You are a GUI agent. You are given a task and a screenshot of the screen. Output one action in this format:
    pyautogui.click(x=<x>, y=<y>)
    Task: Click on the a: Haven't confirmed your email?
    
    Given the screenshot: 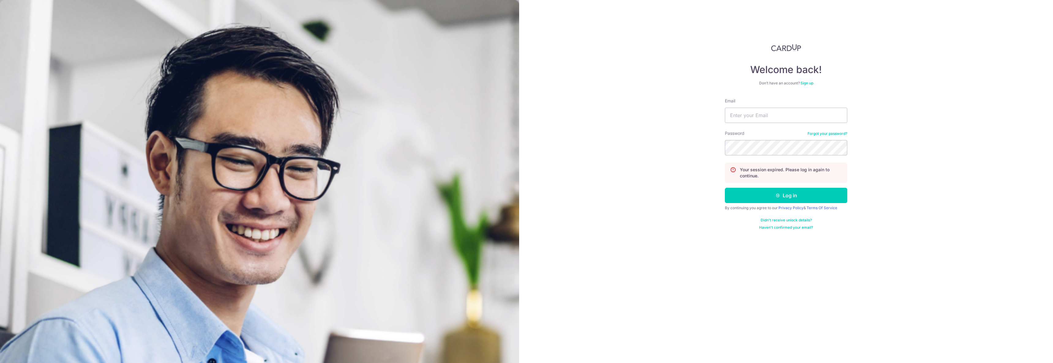 What is the action you would take?
    pyautogui.click(x=786, y=228)
    